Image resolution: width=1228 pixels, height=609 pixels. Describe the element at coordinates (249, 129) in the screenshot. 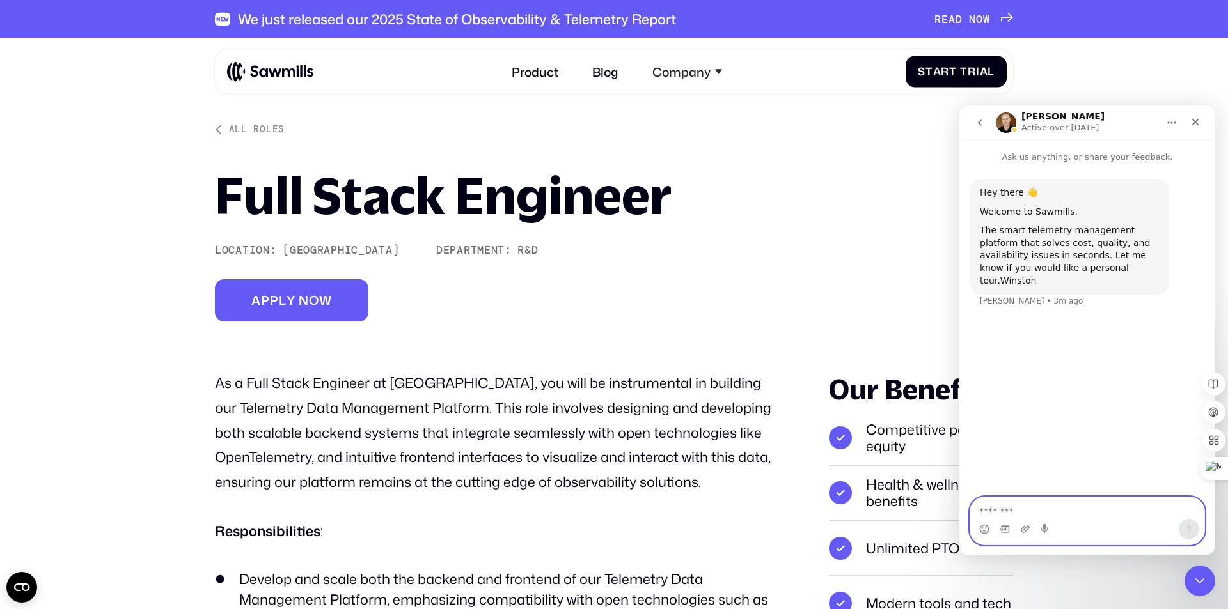

I see `a: All roles` at that location.